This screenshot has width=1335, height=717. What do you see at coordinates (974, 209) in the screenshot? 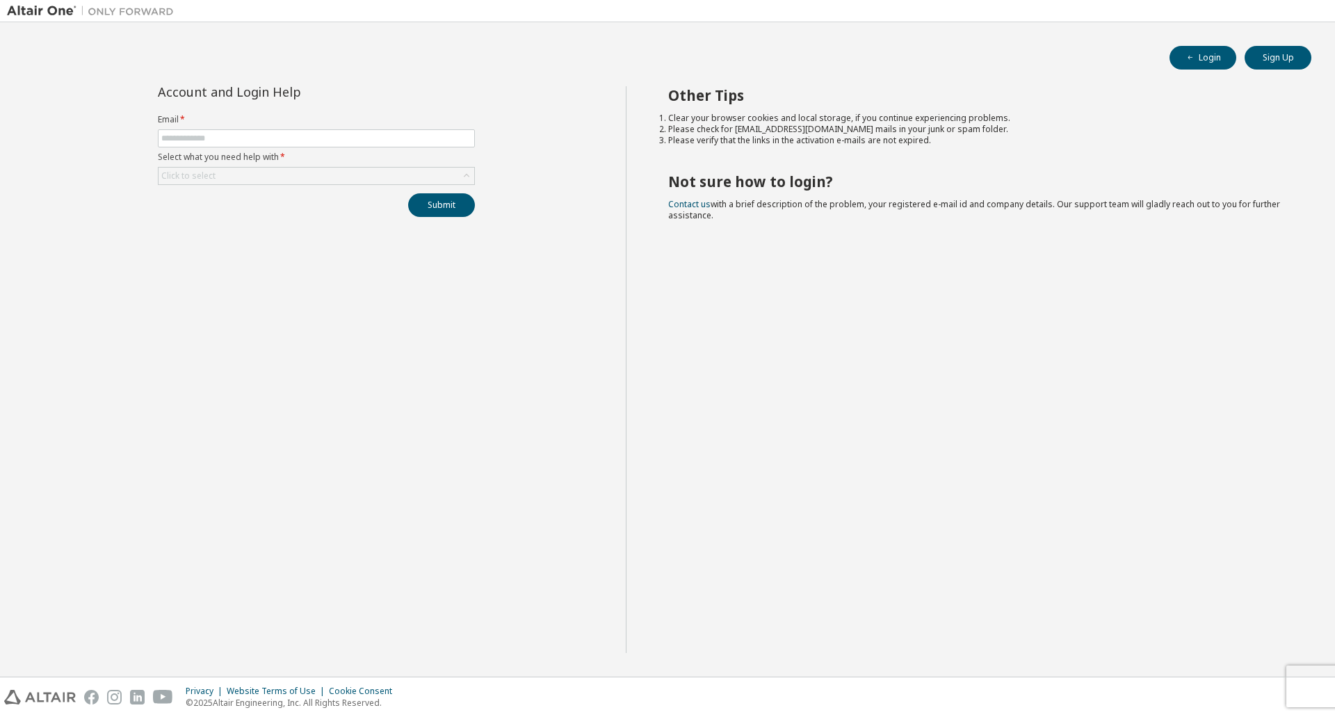
I see `span: with a brief description of the problem, your registered e-mail id and company details. Our suppo...` at bounding box center [974, 209].